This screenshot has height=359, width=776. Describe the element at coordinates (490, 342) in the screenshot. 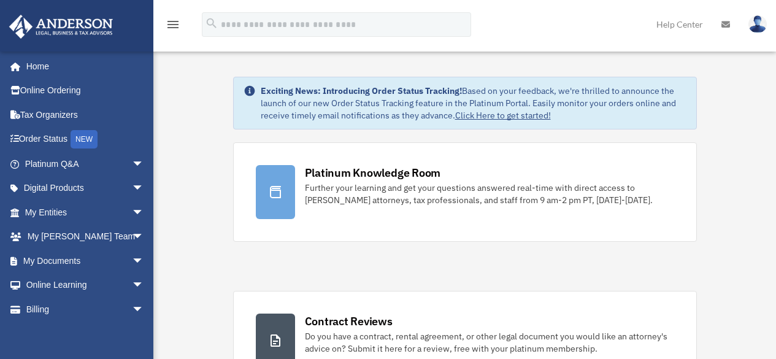

I see `div: Do you have a contract, rental agreement, or other legal document you would like an attorney's ad...` at that location.